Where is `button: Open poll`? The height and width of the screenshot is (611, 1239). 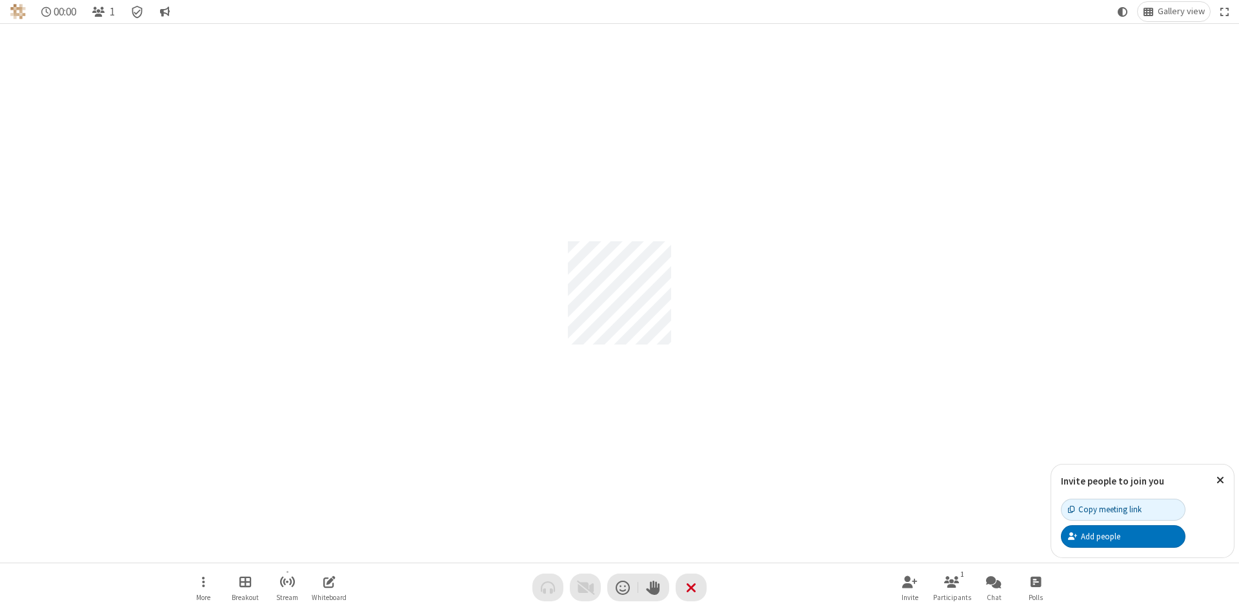
button: Open poll is located at coordinates (1035, 587).